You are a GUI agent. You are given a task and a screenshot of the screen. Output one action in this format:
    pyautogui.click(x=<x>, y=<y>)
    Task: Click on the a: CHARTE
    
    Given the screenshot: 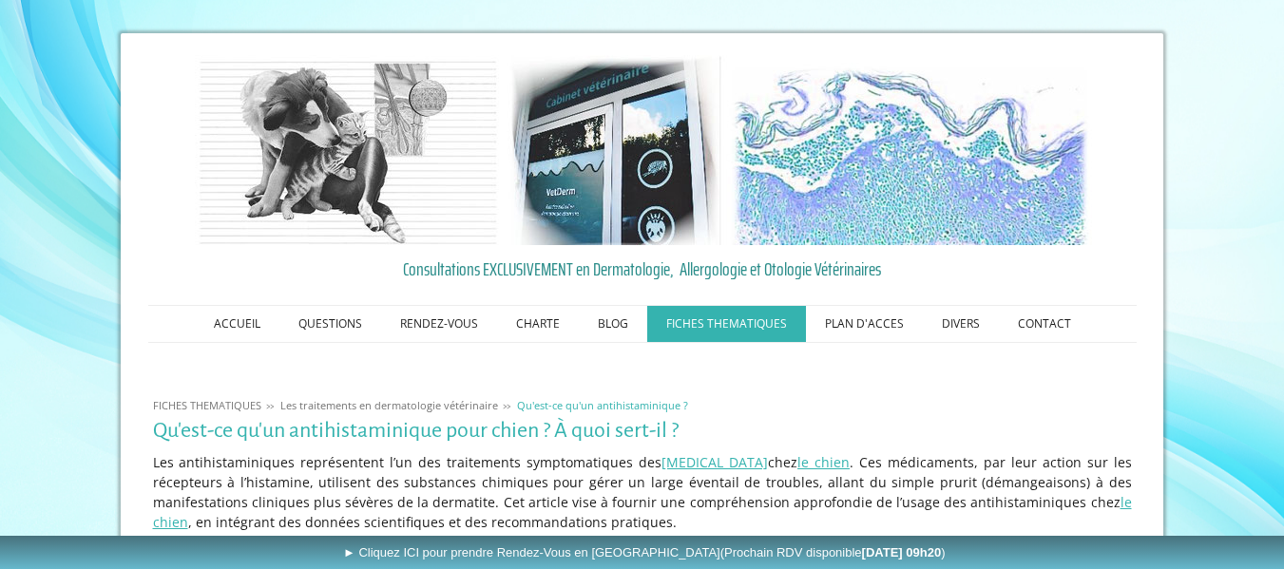 What is the action you would take?
    pyautogui.click(x=538, y=324)
    